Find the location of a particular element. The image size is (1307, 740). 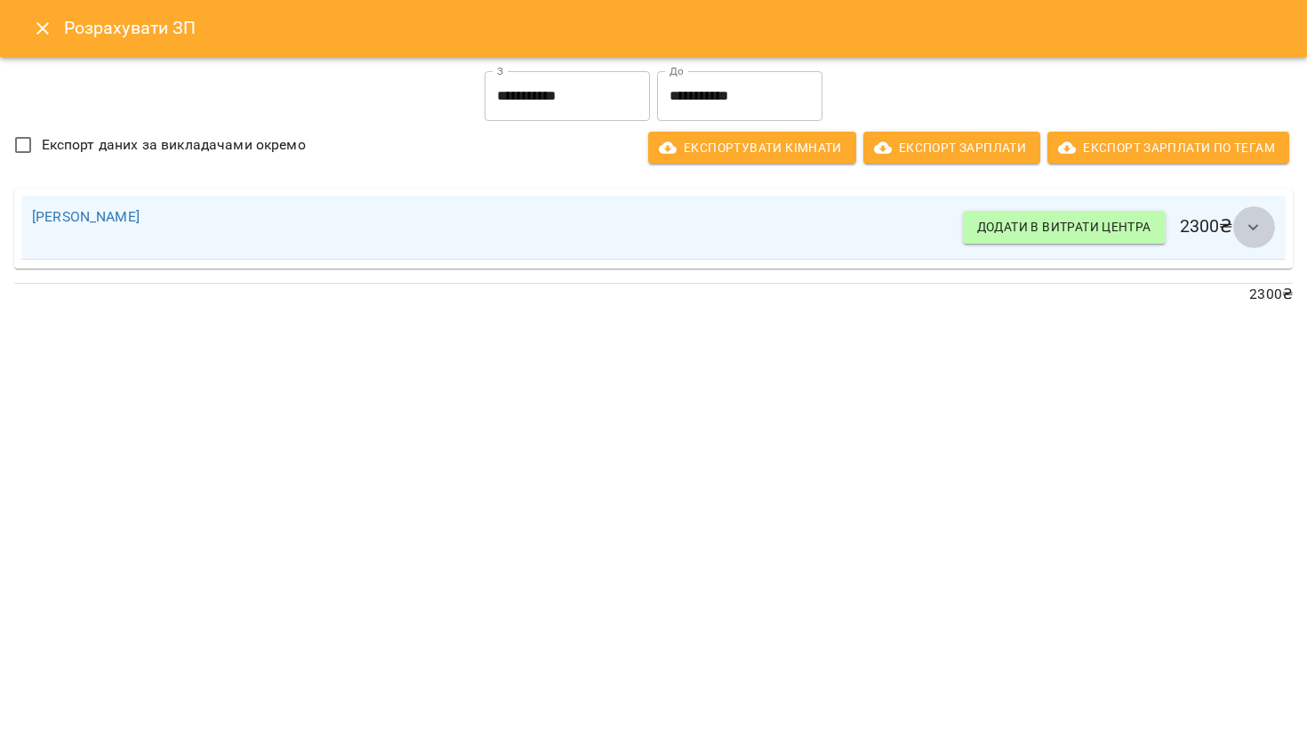

button: Експорт Зарплати is located at coordinates (951, 148).